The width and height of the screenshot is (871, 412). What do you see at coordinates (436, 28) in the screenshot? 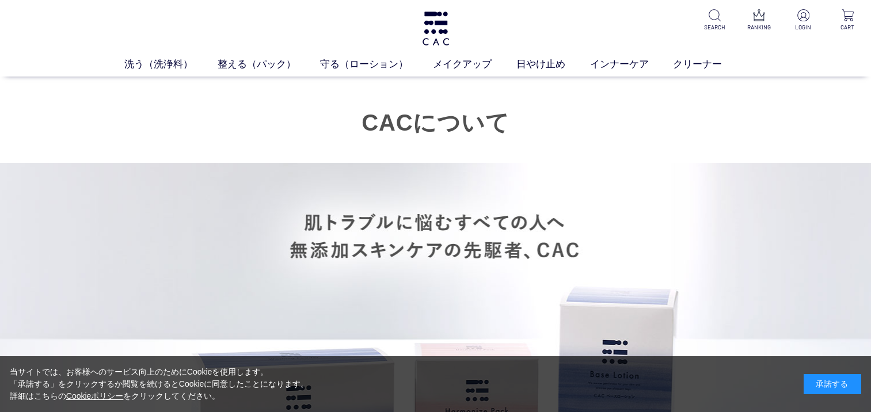
I see `img: logo` at bounding box center [436, 28].